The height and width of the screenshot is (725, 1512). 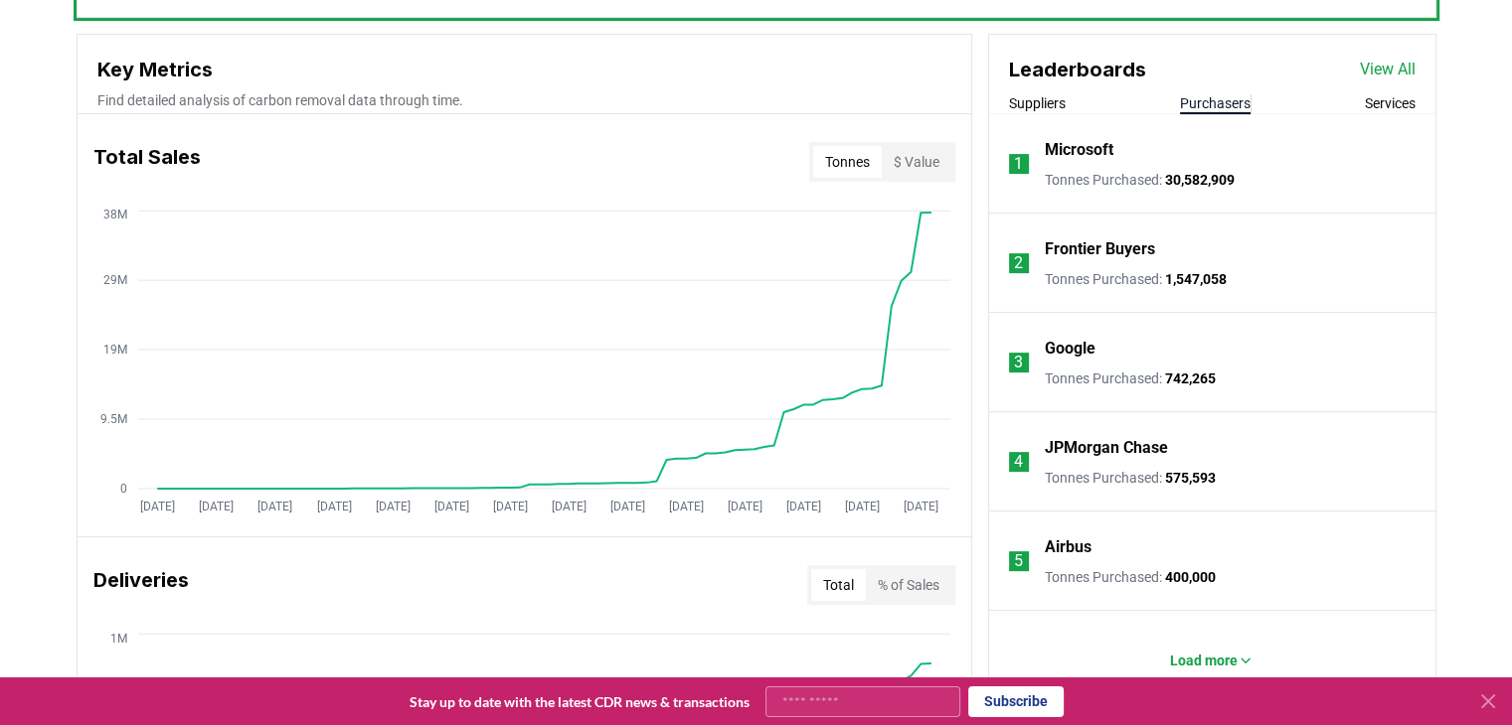 What do you see at coordinates (1099, 249) in the screenshot?
I see `p: Frontier Buyers` at bounding box center [1099, 249].